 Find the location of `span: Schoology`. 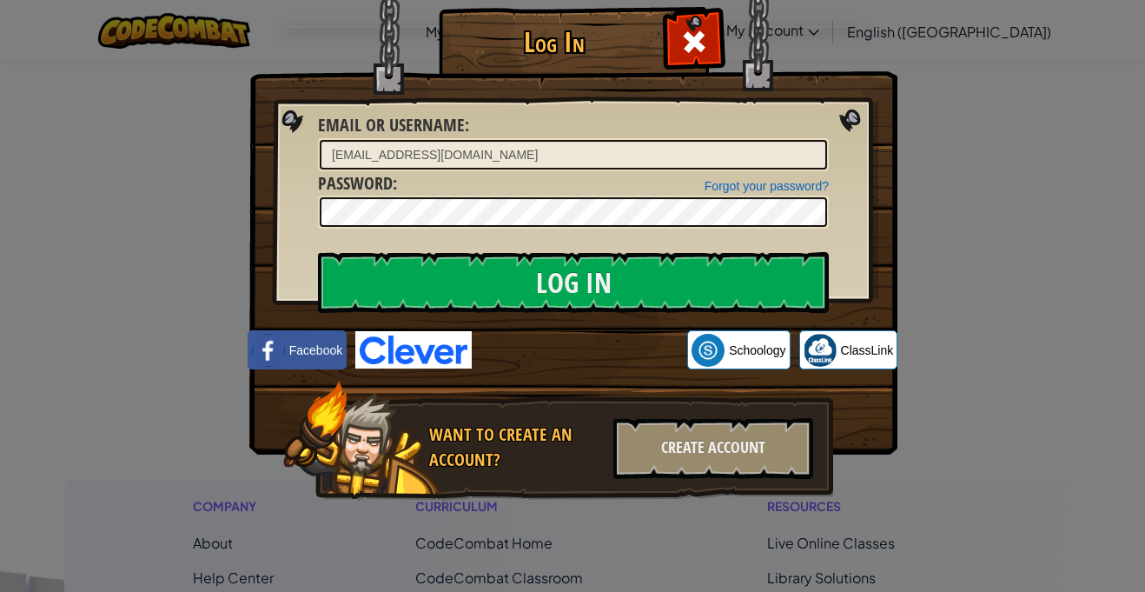

span: Schoology is located at coordinates (757, 350).